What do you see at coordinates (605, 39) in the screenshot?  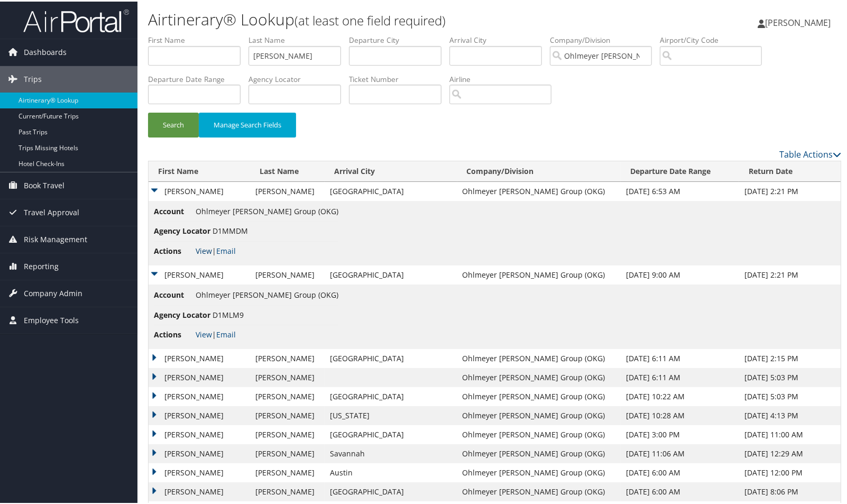 I see `label: Company/Division` at bounding box center [605, 39].